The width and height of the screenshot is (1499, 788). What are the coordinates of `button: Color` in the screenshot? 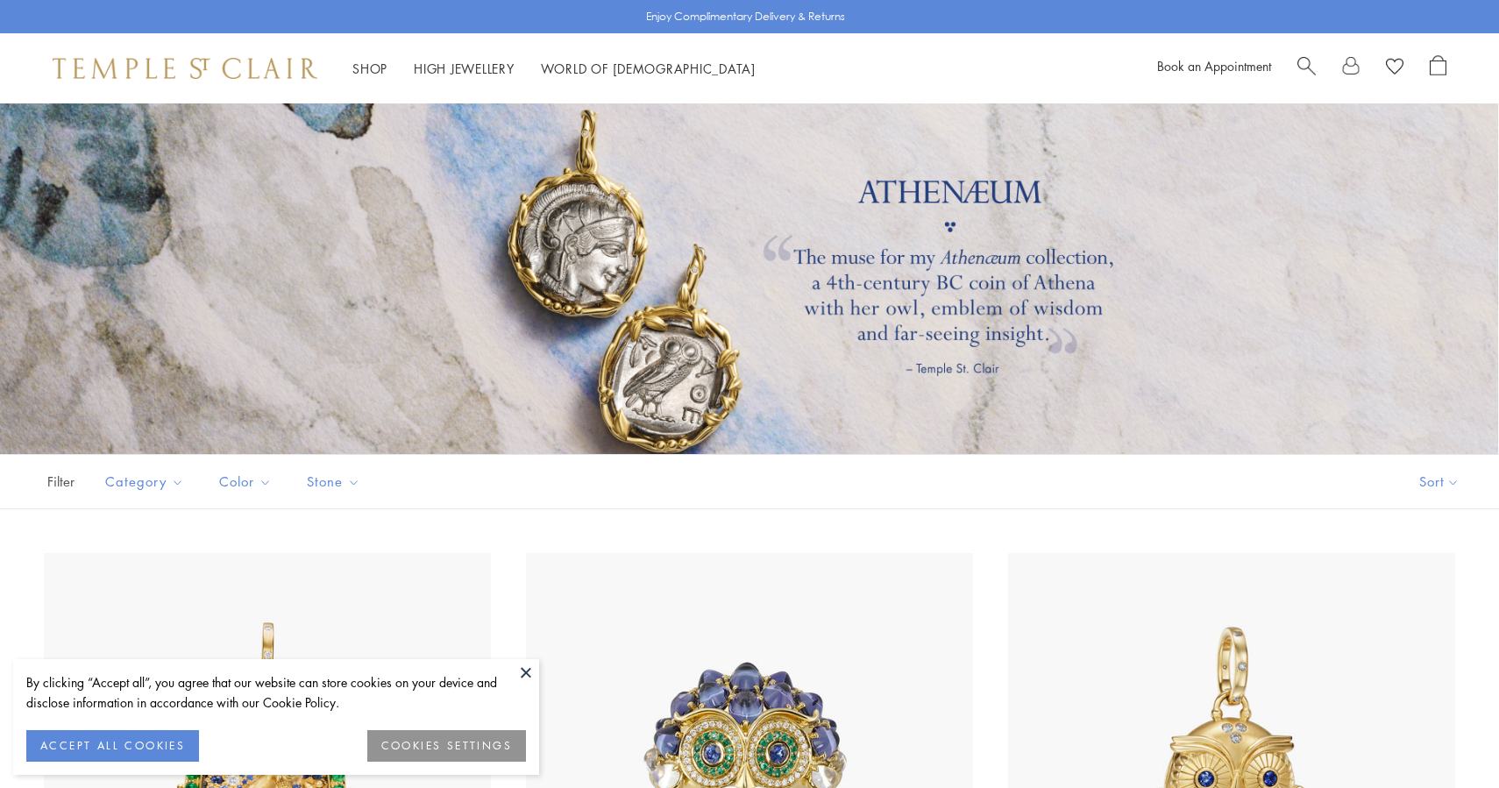 It's located at (245, 481).